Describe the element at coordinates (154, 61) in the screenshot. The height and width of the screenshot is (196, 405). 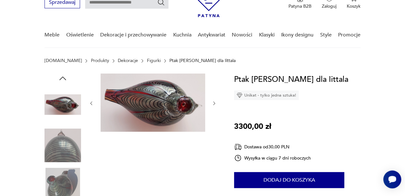
I see `a: Figurki` at that location.